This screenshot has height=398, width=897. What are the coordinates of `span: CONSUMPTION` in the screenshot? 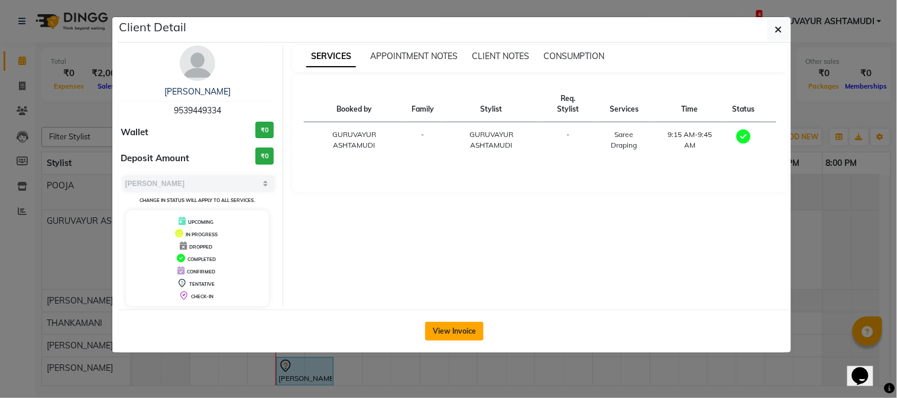 It's located at (574, 56).